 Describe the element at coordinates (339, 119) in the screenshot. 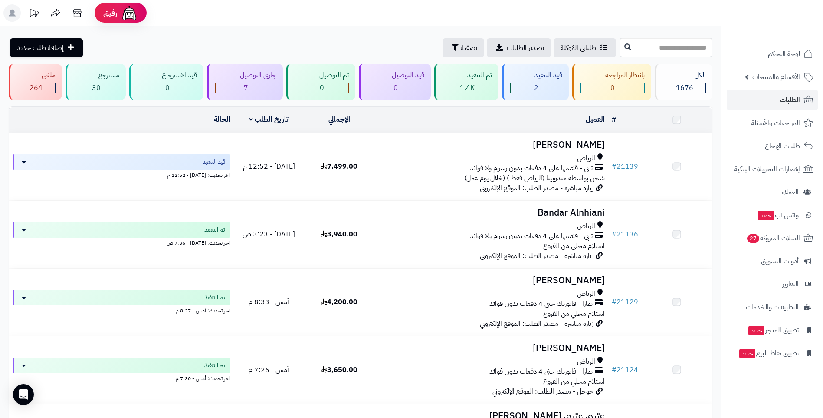

I see `a: الإجمالي` at that location.